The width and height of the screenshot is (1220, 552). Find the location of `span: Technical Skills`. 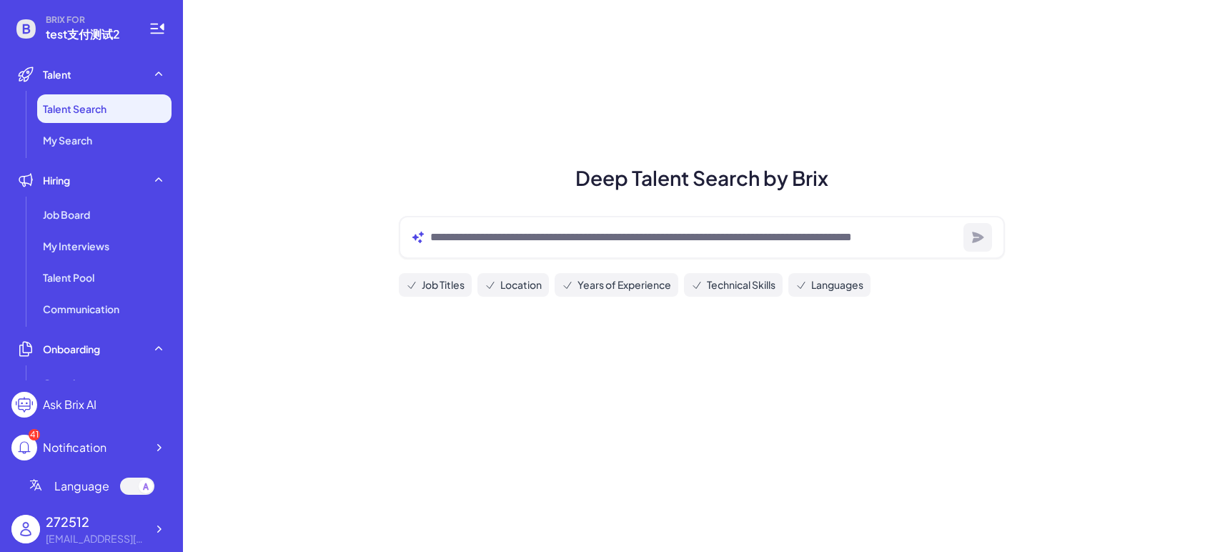

span: Technical Skills is located at coordinates (741, 285).